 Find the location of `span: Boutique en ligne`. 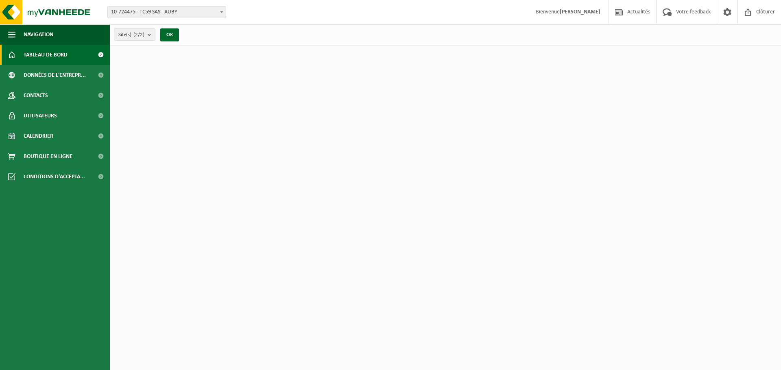

span: Boutique en ligne is located at coordinates (48, 157).